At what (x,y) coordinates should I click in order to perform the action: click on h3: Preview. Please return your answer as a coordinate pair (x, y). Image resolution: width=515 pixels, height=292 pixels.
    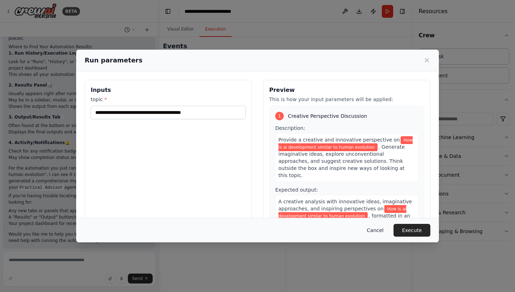
    Looking at the image, I should click on (347, 90).